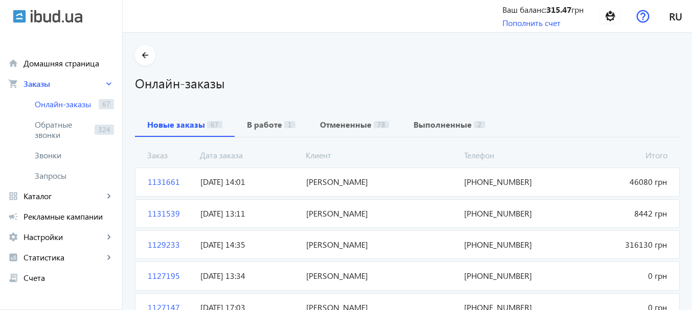 The height and width of the screenshot is (310, 692). Describe the element at coordinates (479, 125) in the screenshot. I see `span: 2` at that location.